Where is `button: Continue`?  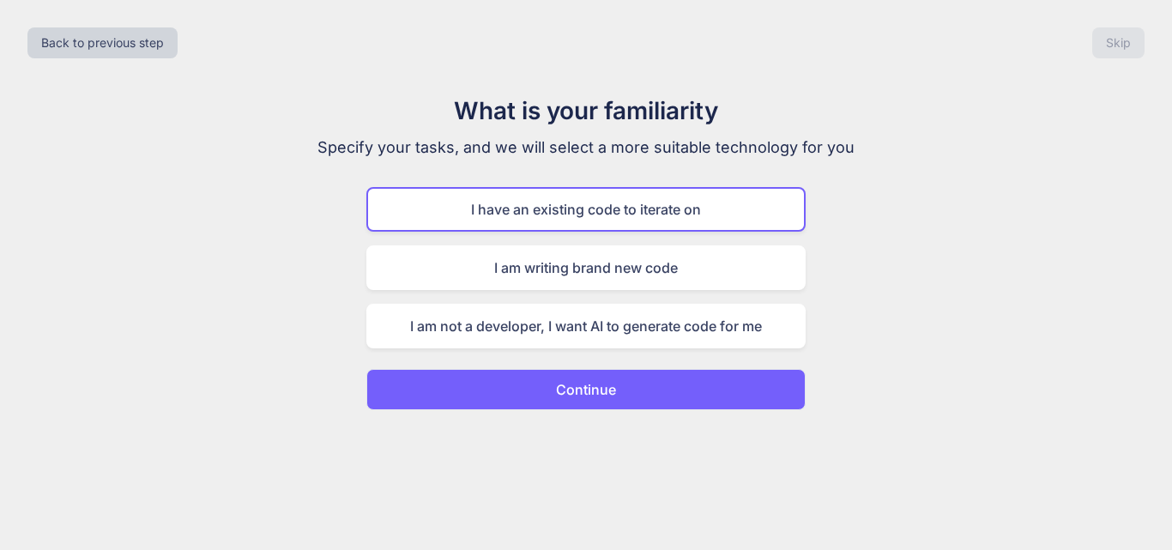
button: Continue is located at coordinates (586, 390).